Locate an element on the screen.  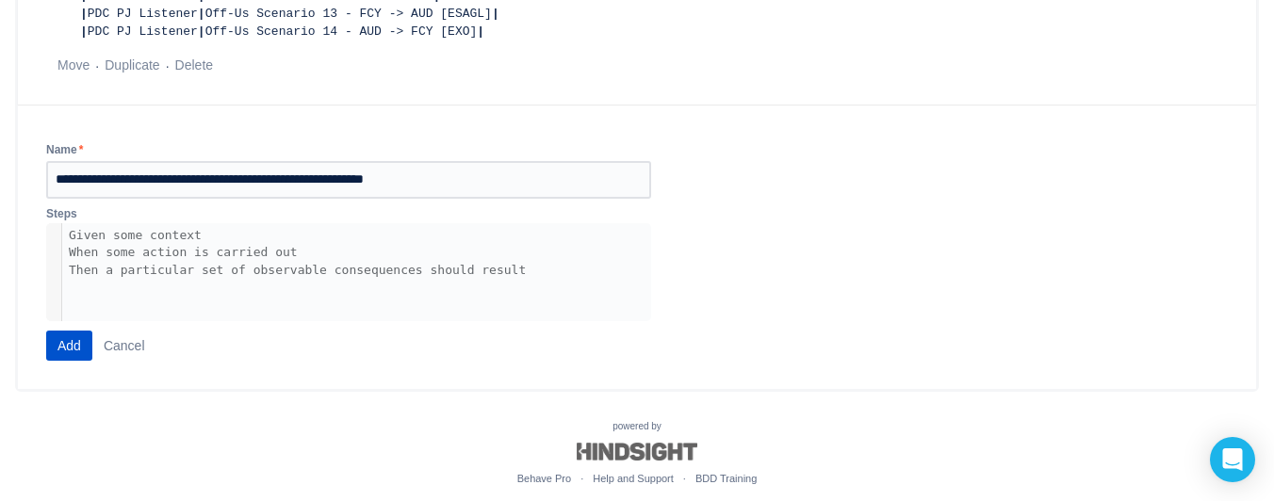
a: Cancel is located at coordinates (124, 344).